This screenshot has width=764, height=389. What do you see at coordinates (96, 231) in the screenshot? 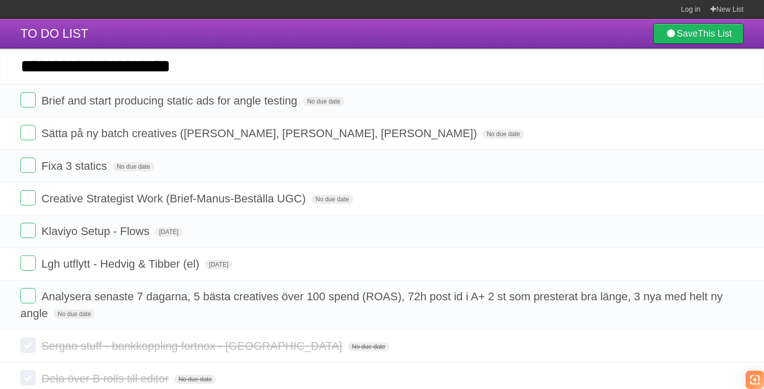
I see `span: Klaviyo Setup - Flows` at bounding box center [96, 231].